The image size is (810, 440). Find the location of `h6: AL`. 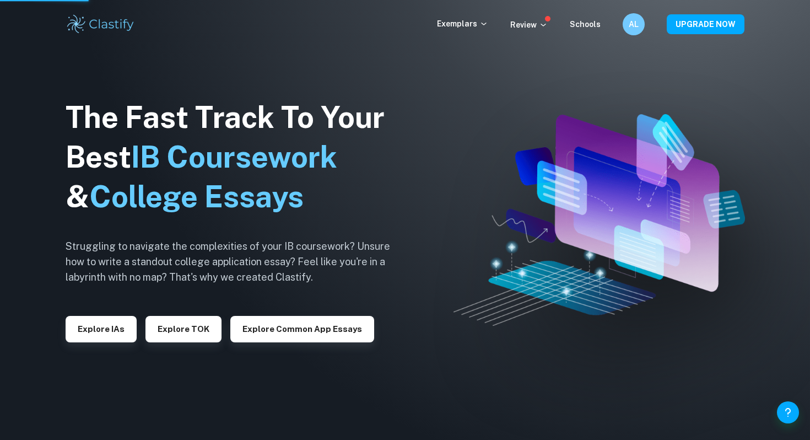

h6: AL is located at coordinates (634, 24).